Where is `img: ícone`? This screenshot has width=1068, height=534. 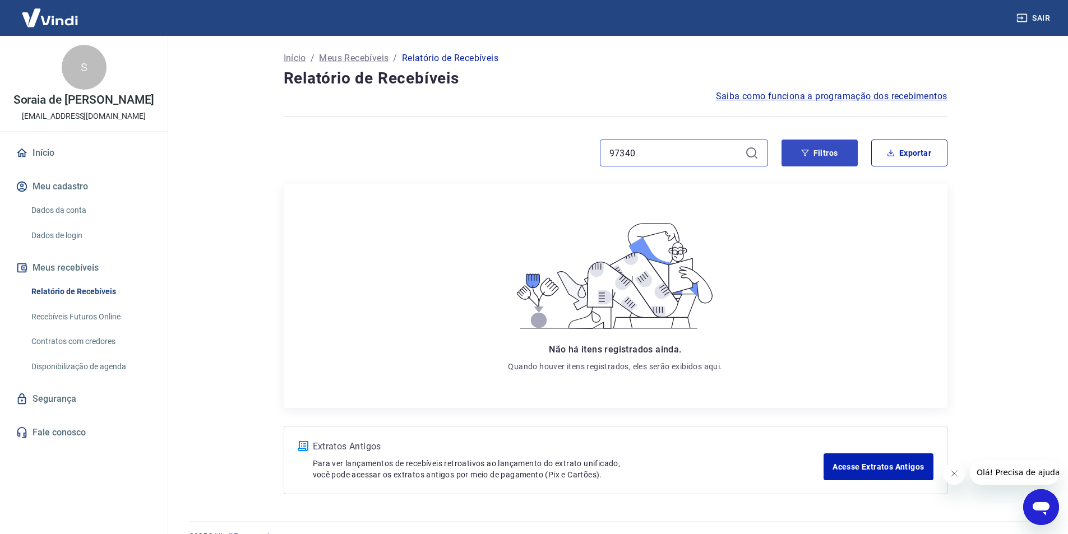
img: ícone is located at coordinates (303, 446).